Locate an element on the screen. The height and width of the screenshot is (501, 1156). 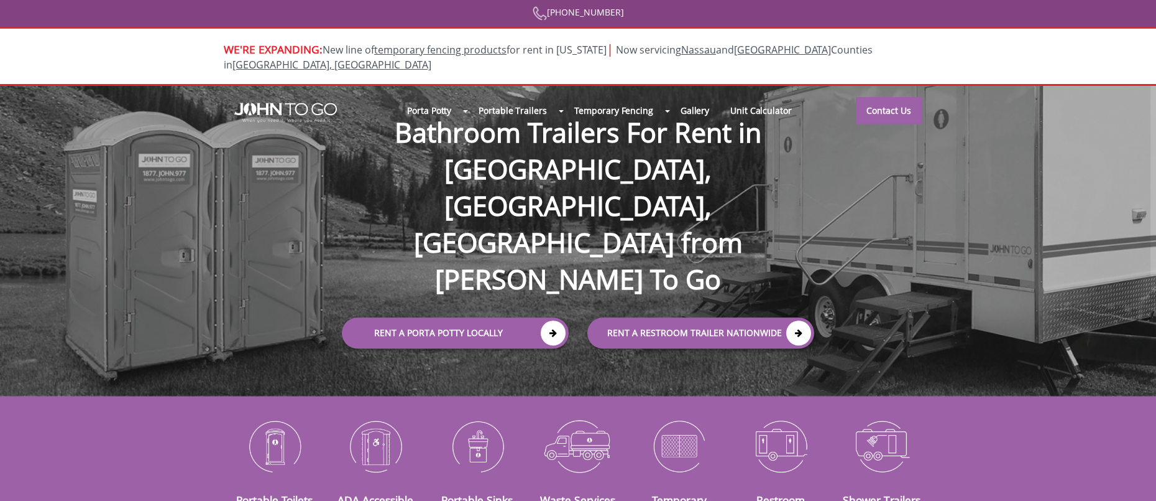
a: rent a RESTROOM TRAILER Nationwide is located at coordinates (701, 333).